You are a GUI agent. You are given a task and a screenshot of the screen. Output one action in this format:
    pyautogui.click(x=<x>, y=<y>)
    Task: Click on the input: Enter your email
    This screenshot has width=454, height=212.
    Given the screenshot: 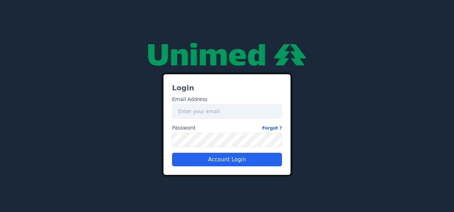 What is the action you would take?
    pyautogui.click(x=227, y=111)
    